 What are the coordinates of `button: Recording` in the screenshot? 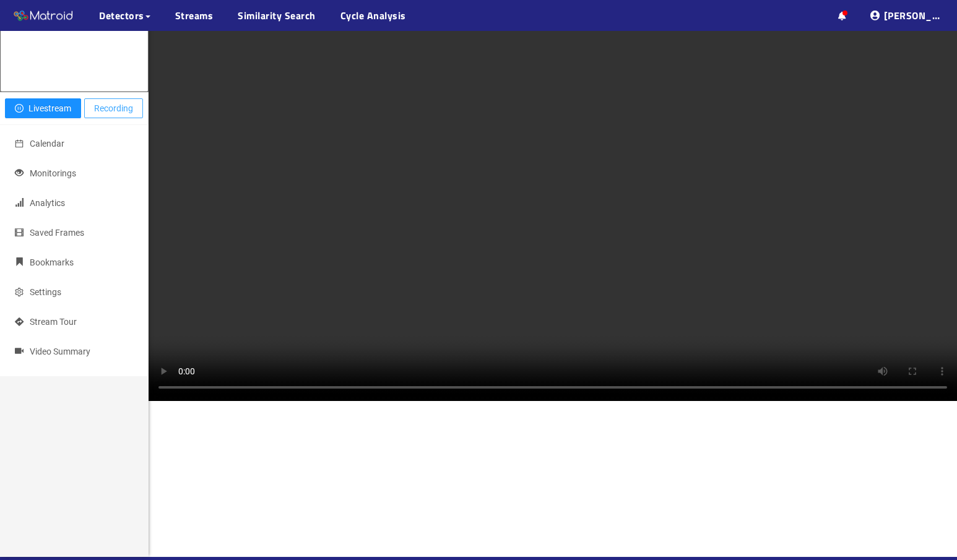 It's located at (113, 108).